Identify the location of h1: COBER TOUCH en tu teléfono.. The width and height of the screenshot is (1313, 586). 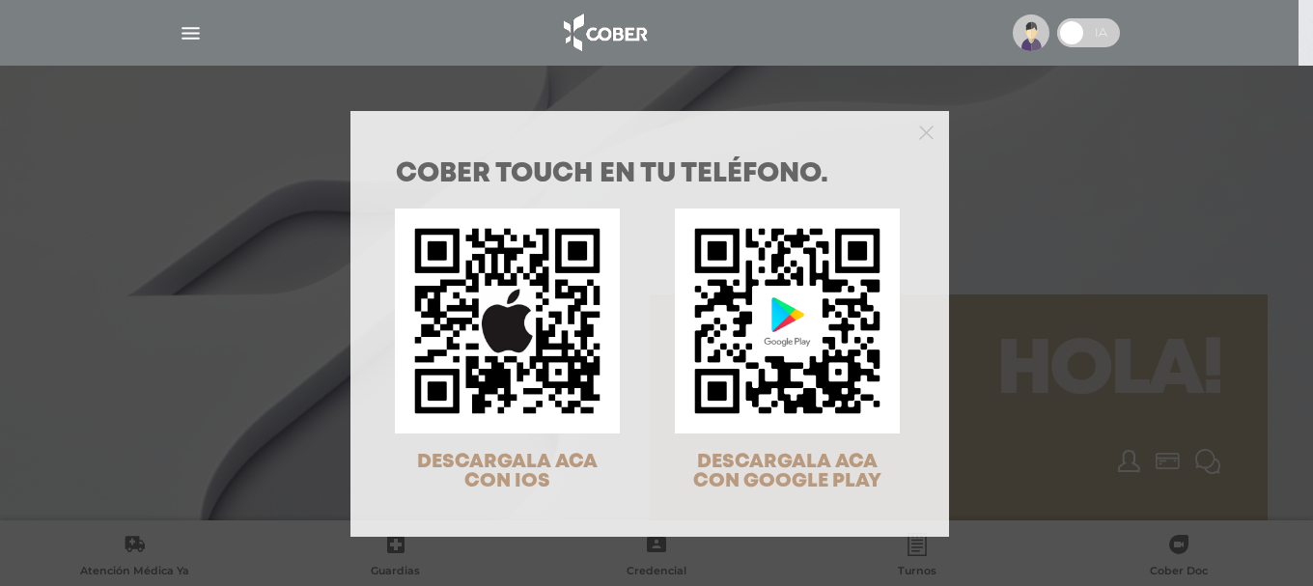
(650, 175).